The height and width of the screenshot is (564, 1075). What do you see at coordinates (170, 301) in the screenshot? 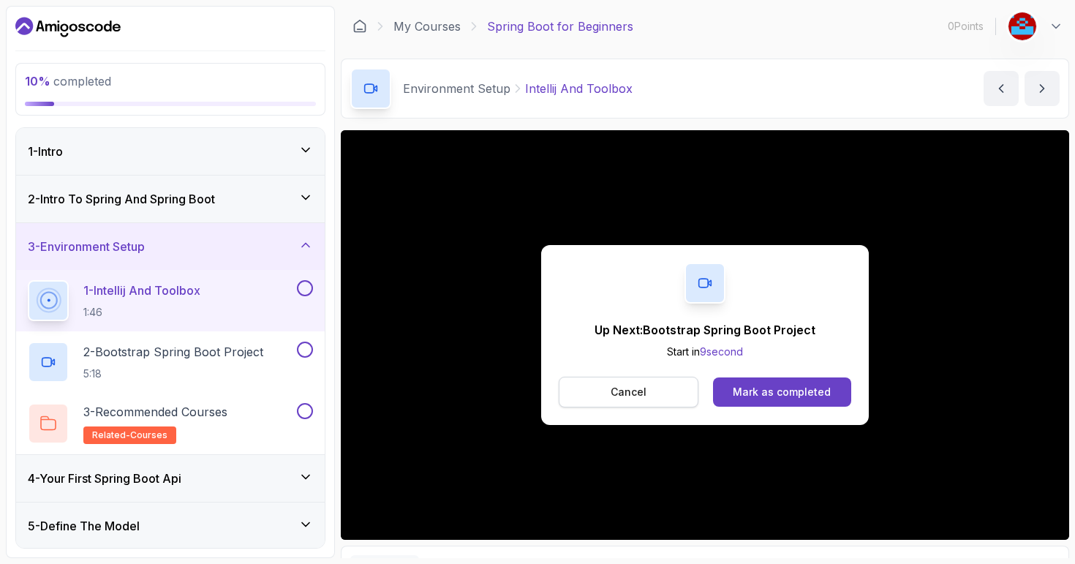
I see `button: 1-Intellij And Toolbox1:46` at bounding box center [170, 301].